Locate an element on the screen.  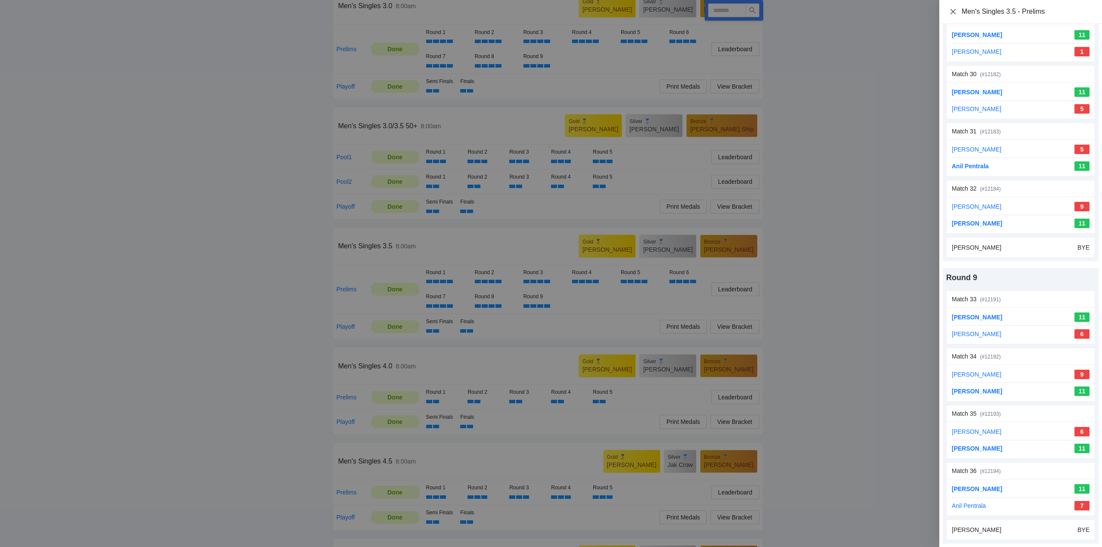
span: (# 12191 ) is located at coordinates (990, 300).